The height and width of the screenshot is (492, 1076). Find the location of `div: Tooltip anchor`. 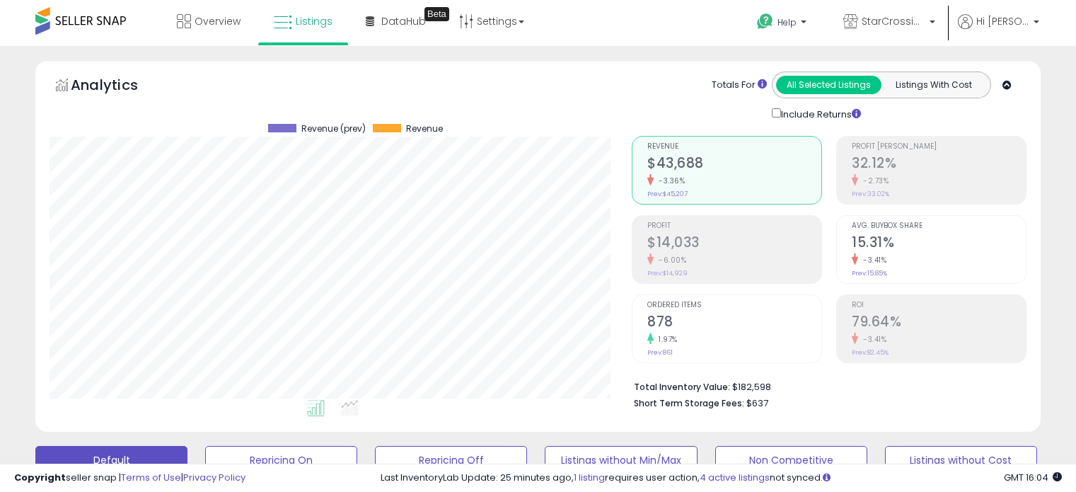

div: Tooltip anchor is located at coordinates (437, 14).